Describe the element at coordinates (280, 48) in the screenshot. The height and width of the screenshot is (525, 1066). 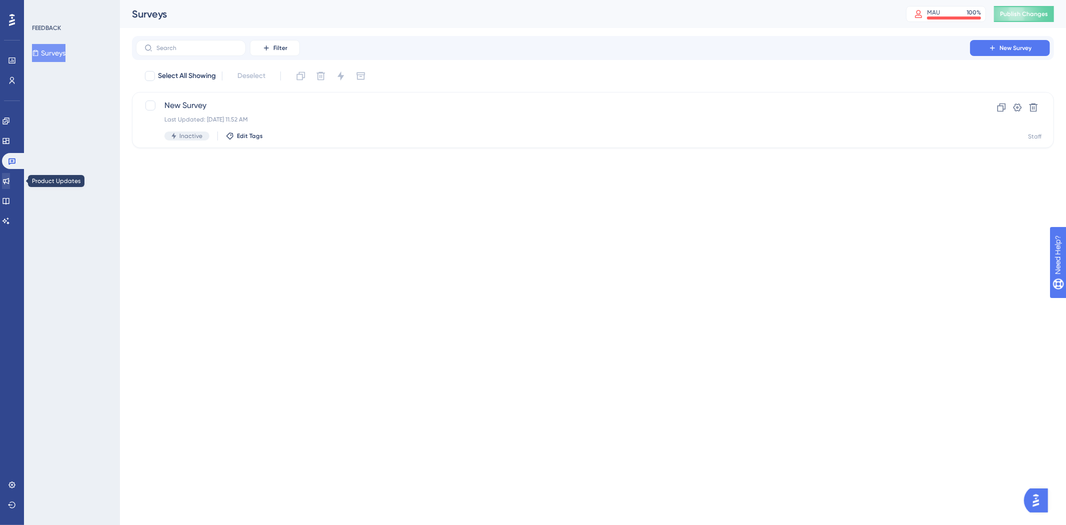
I see `span: Filter` at that location.